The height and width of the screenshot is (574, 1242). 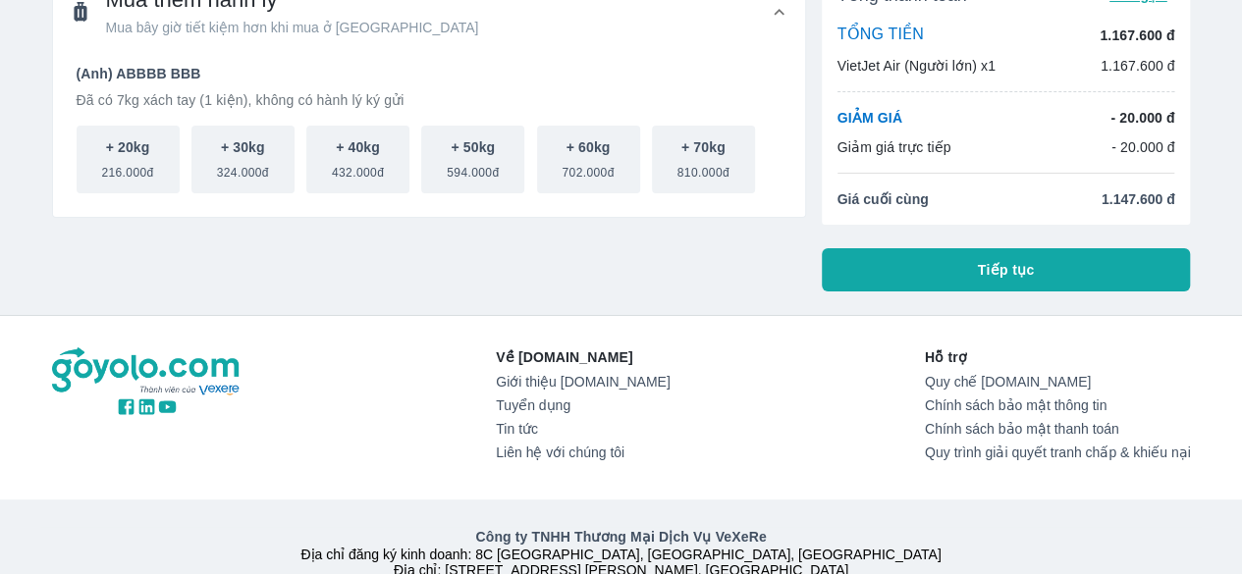 I want to click on span: 702.000đ, so click(x=587, y=169).